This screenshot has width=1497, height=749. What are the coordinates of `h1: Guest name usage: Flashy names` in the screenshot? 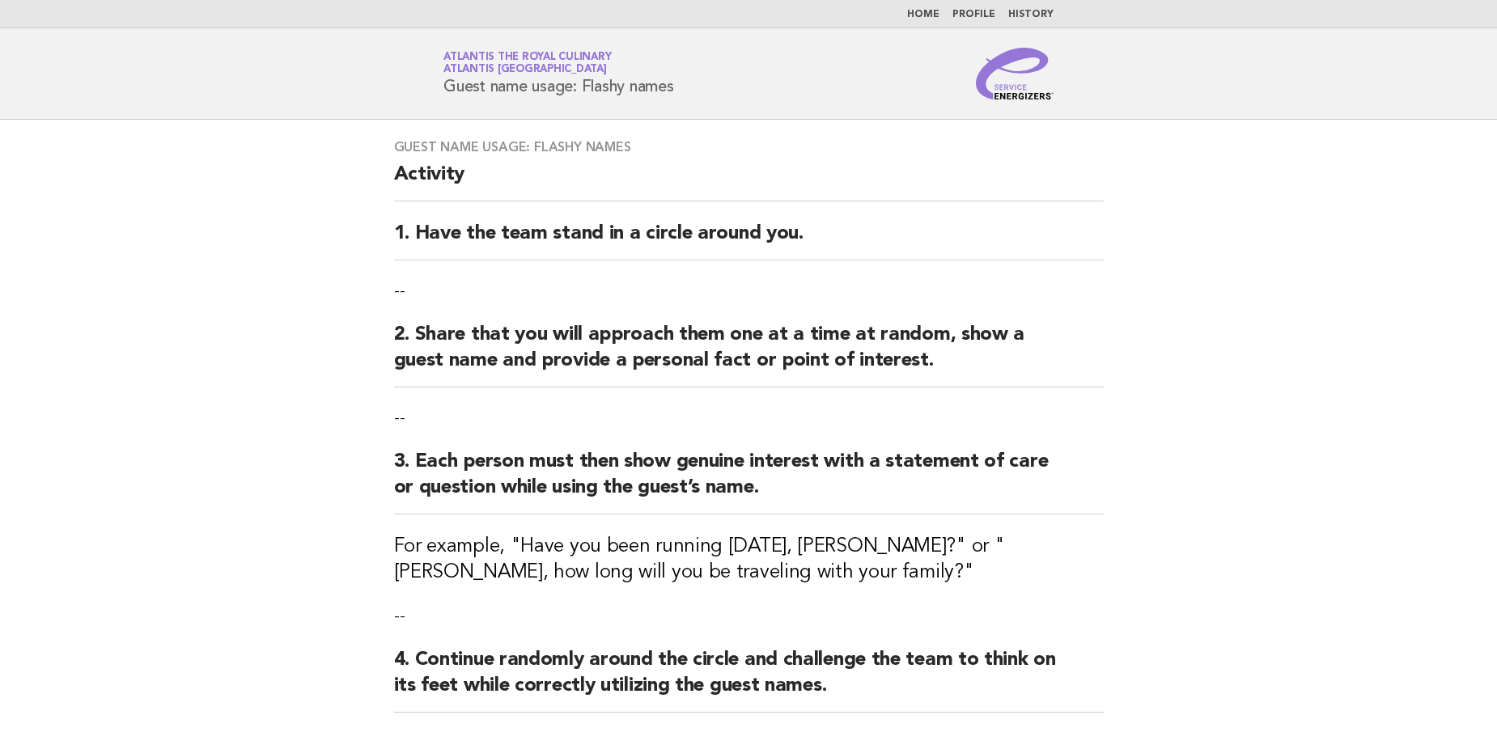 It's located at (558, 74).